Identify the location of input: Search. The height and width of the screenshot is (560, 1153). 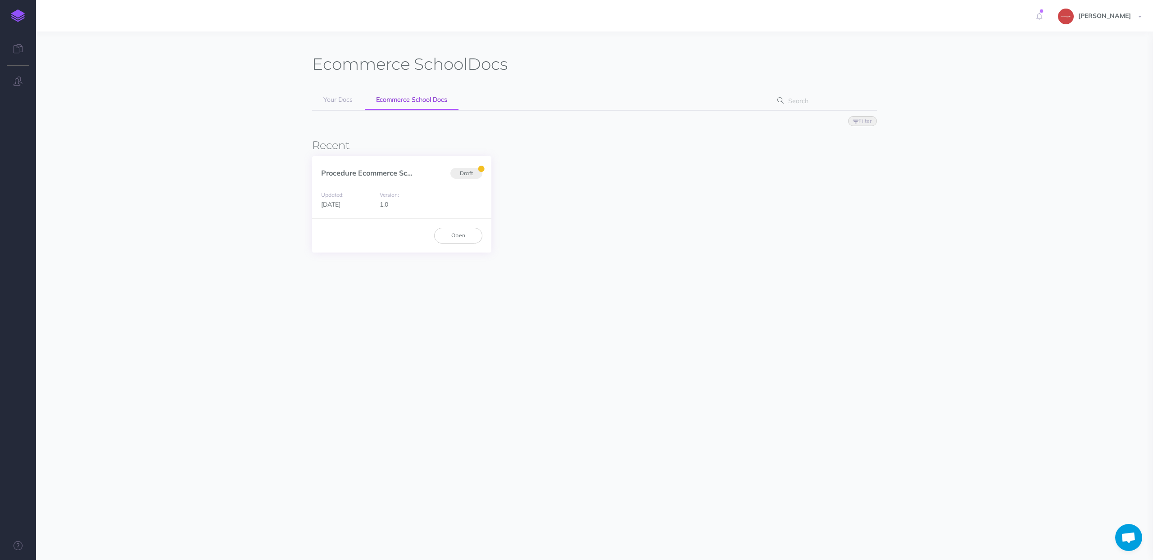
(823, 101).